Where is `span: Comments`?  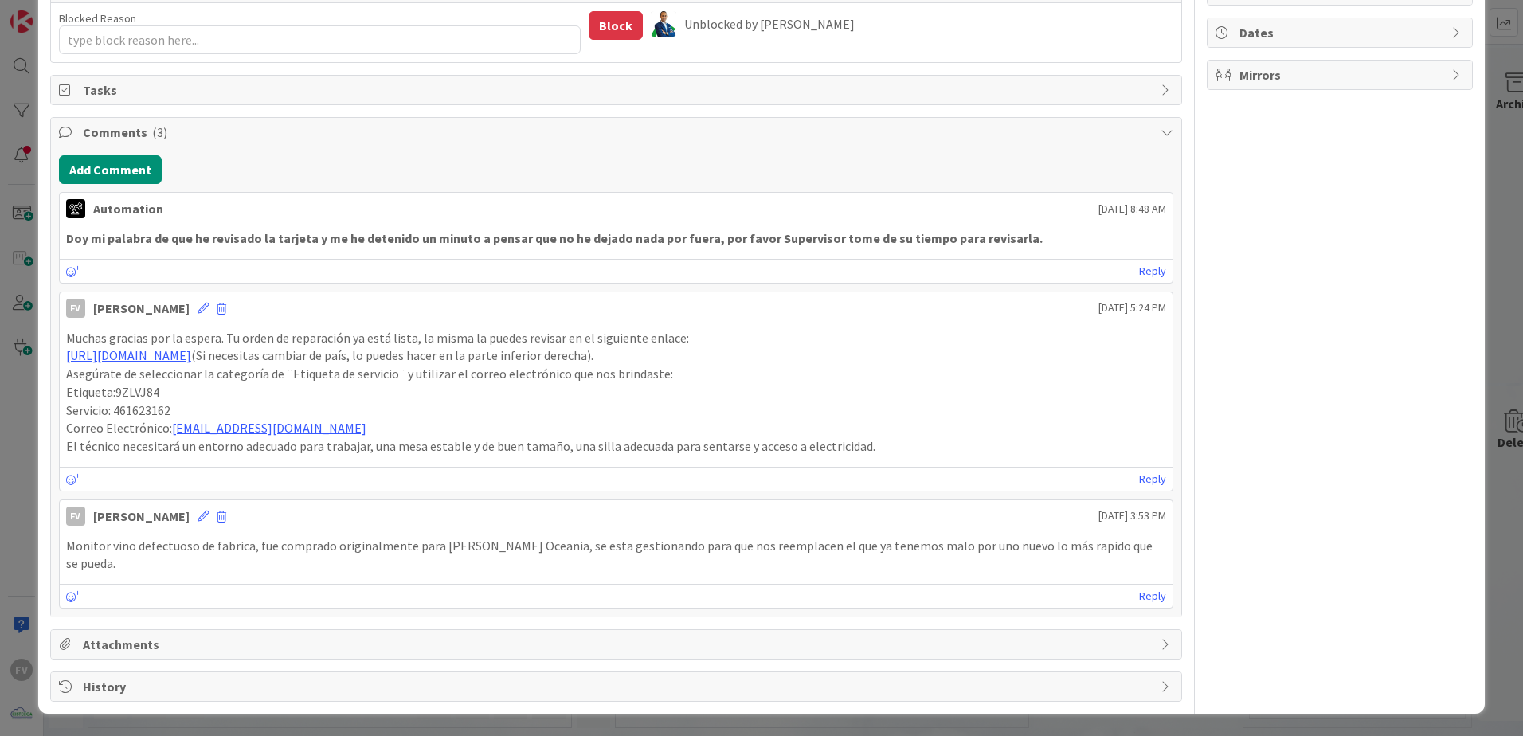 span: Comments is located at coordinates (617, 132).